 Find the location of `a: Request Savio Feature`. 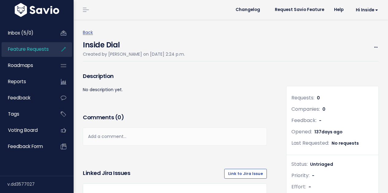

a: Request Savio Feature is located at coordinates (299, 10).